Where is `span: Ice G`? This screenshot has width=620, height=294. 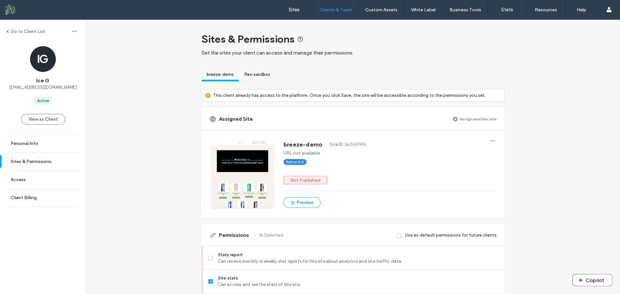 span: Ice G is located at coordinates (43, 81).